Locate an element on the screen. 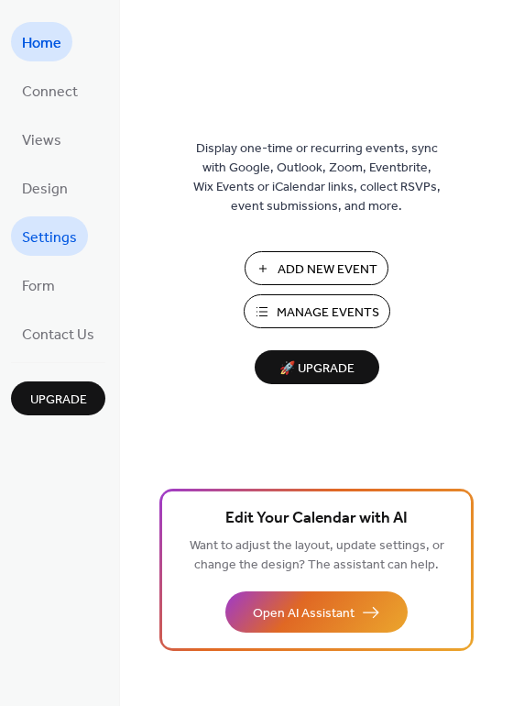  a: Home is located at coordinates (41, 41).